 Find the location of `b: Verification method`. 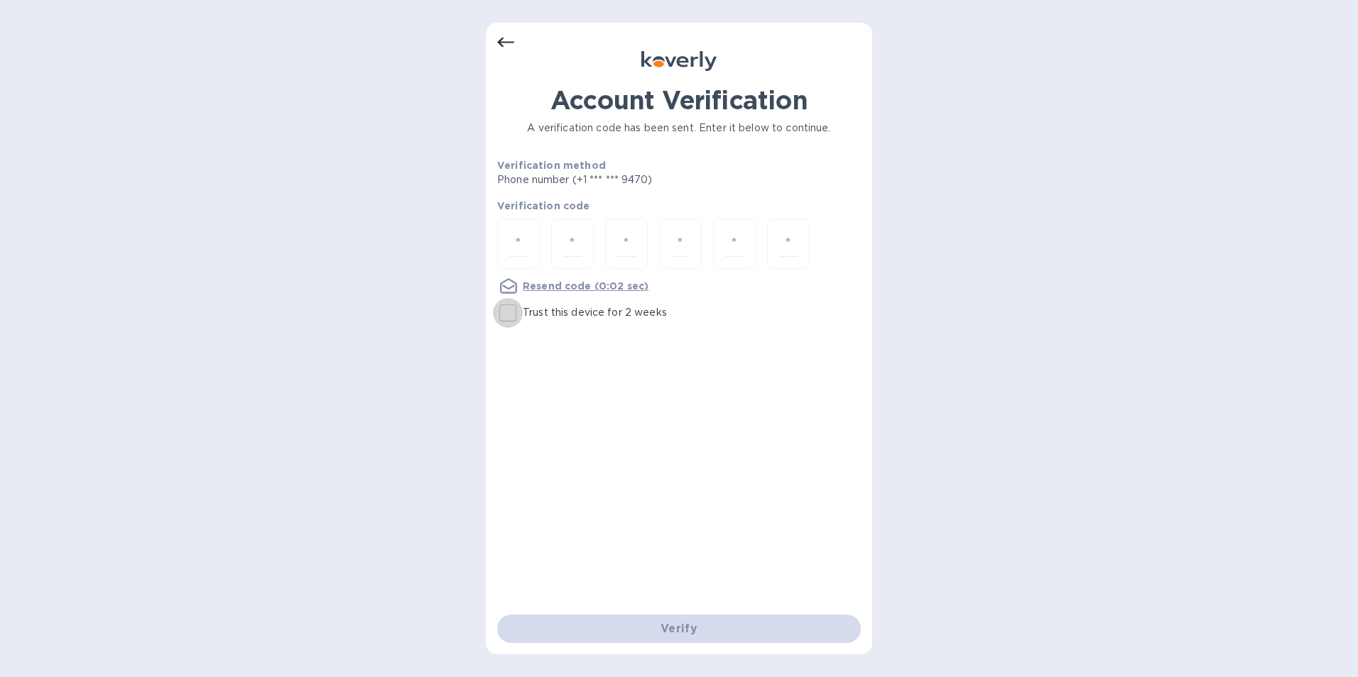

b: Verification method is located at coordinates (551, 165).